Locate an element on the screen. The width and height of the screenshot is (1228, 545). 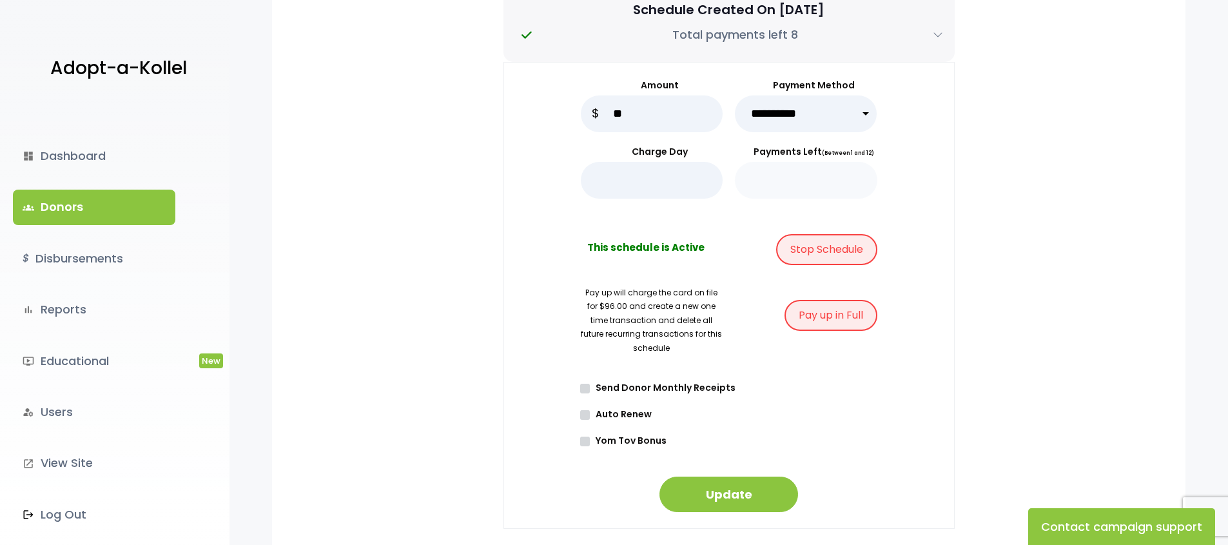
label: Payments Left is located at coordinates (806, 152).